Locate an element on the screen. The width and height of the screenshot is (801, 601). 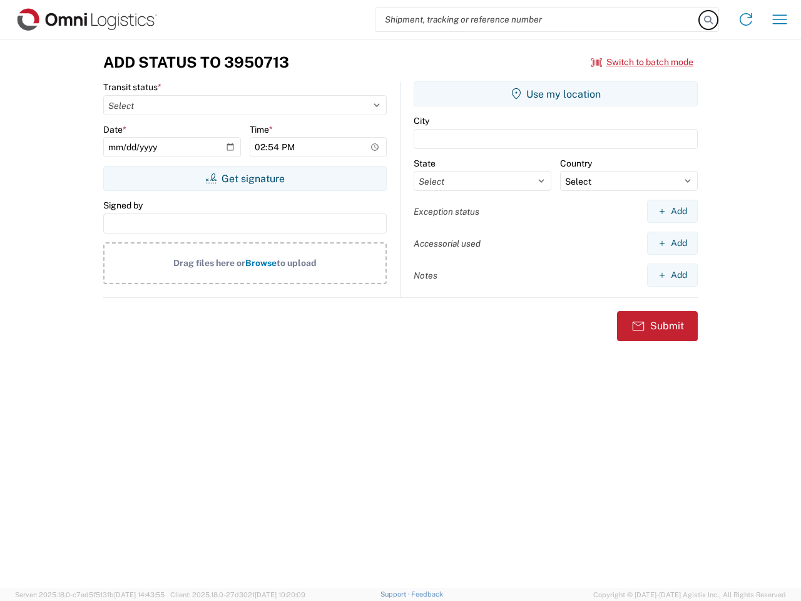
h3: Add Status to 3950713 is located at coordinates (196, 62).